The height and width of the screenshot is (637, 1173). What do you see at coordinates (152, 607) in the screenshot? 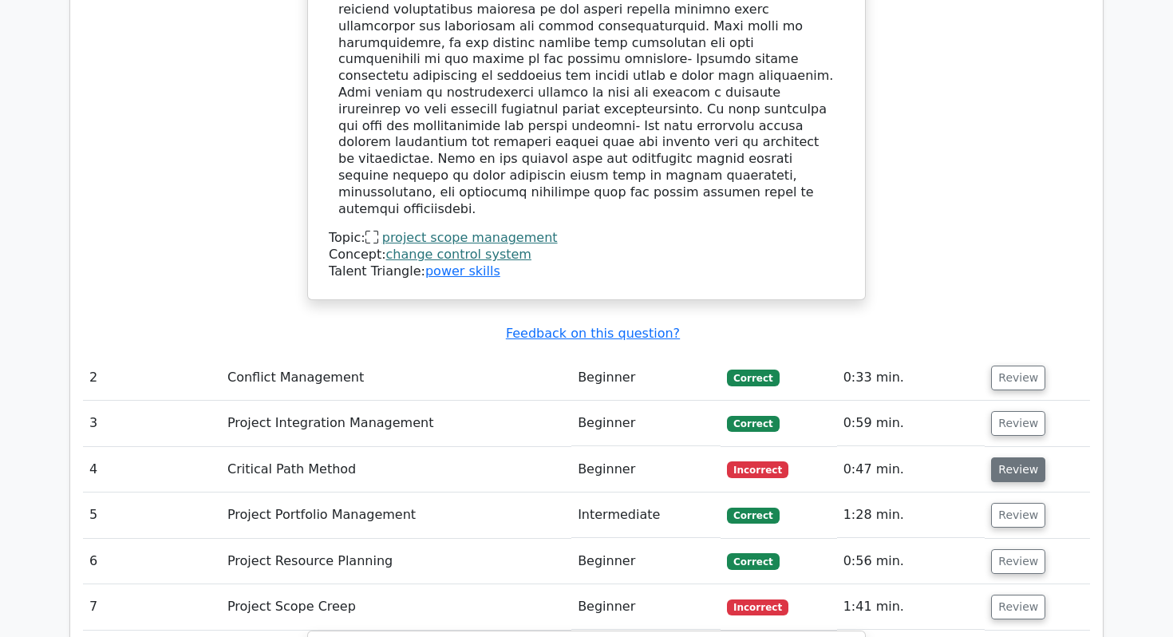
I see `td: 7` at bounding box center [152, 607].